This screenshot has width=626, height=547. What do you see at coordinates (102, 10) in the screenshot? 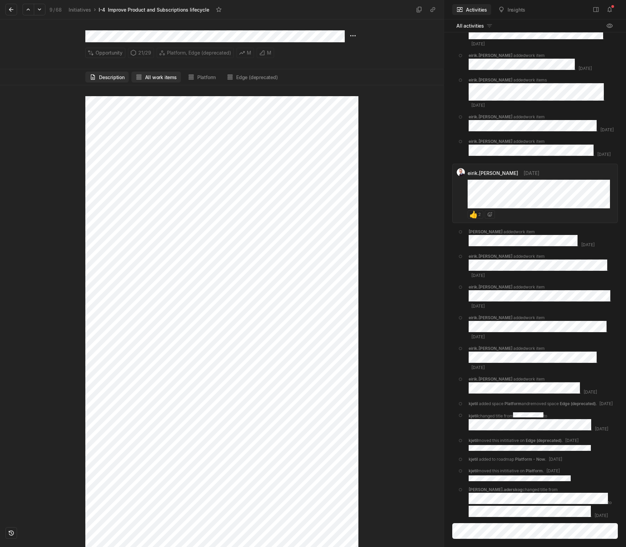
I see `div: I-4` at bounding box center [102, 10].